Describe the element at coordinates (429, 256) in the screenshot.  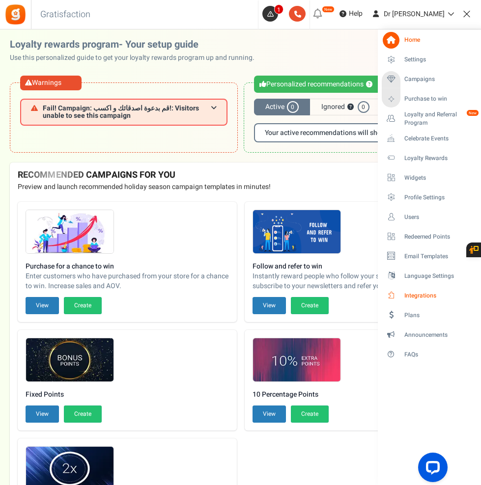
I see `a: Email Templates` at that location.